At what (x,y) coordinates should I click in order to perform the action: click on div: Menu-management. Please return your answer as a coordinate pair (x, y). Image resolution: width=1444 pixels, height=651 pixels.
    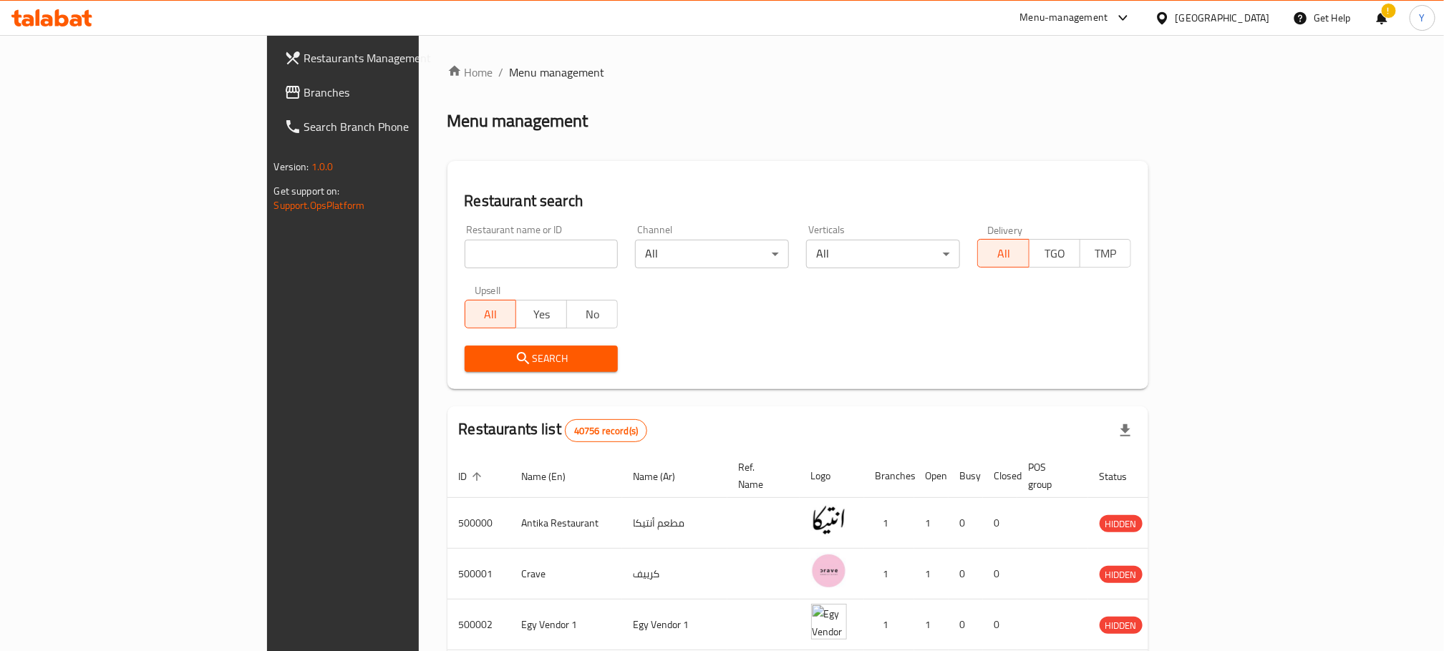
    Looking at the image, I should click on (1063, 18).